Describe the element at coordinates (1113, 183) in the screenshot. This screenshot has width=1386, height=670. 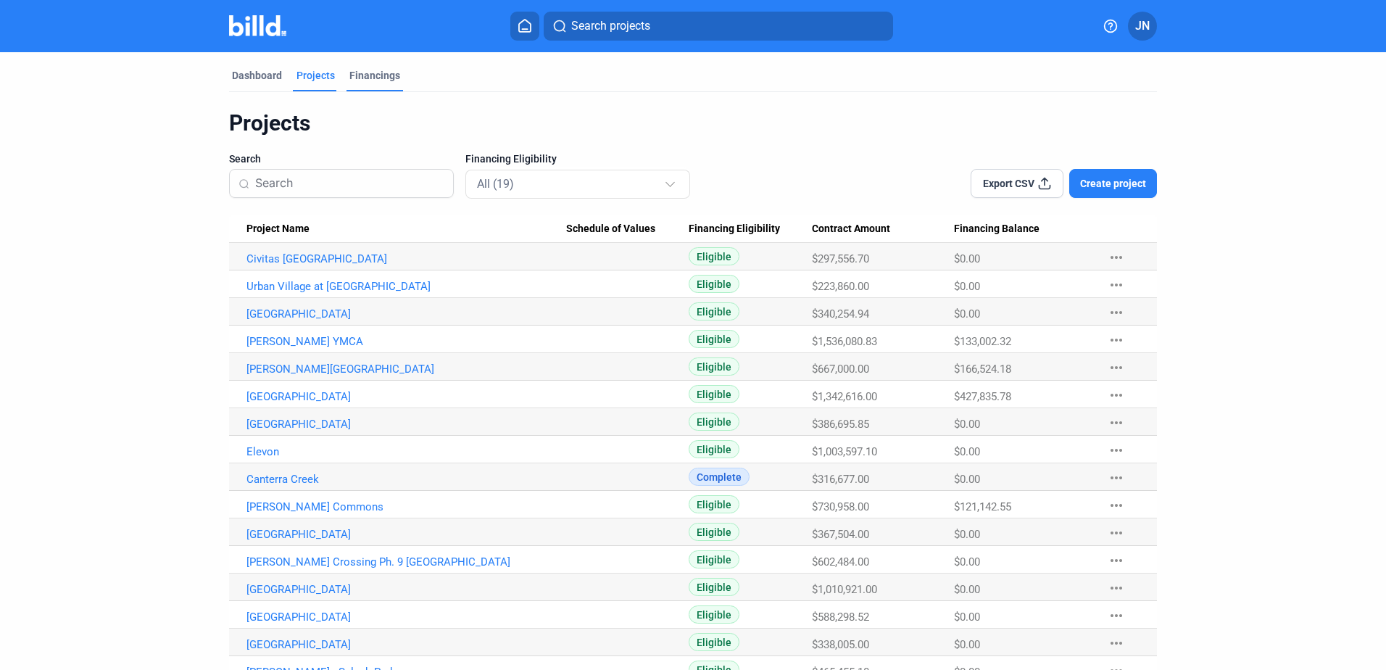
I see `span: Create project` at that location.